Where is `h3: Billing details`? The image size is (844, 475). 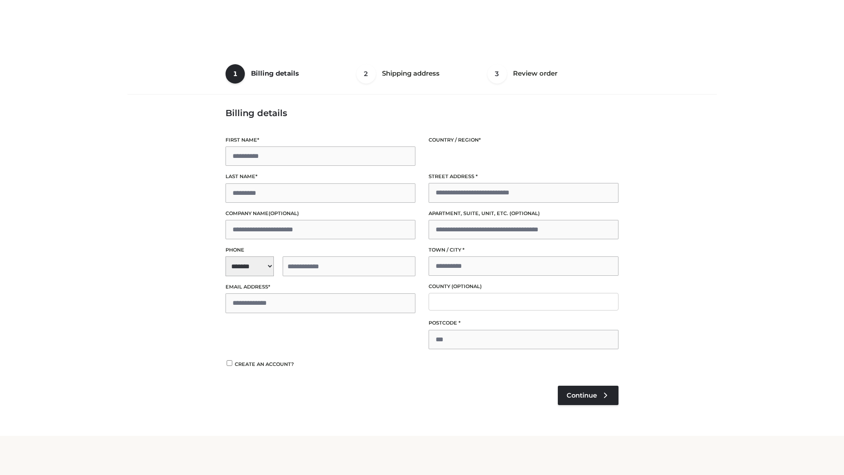 h3: Billing details is located at coordinates (422, 113).